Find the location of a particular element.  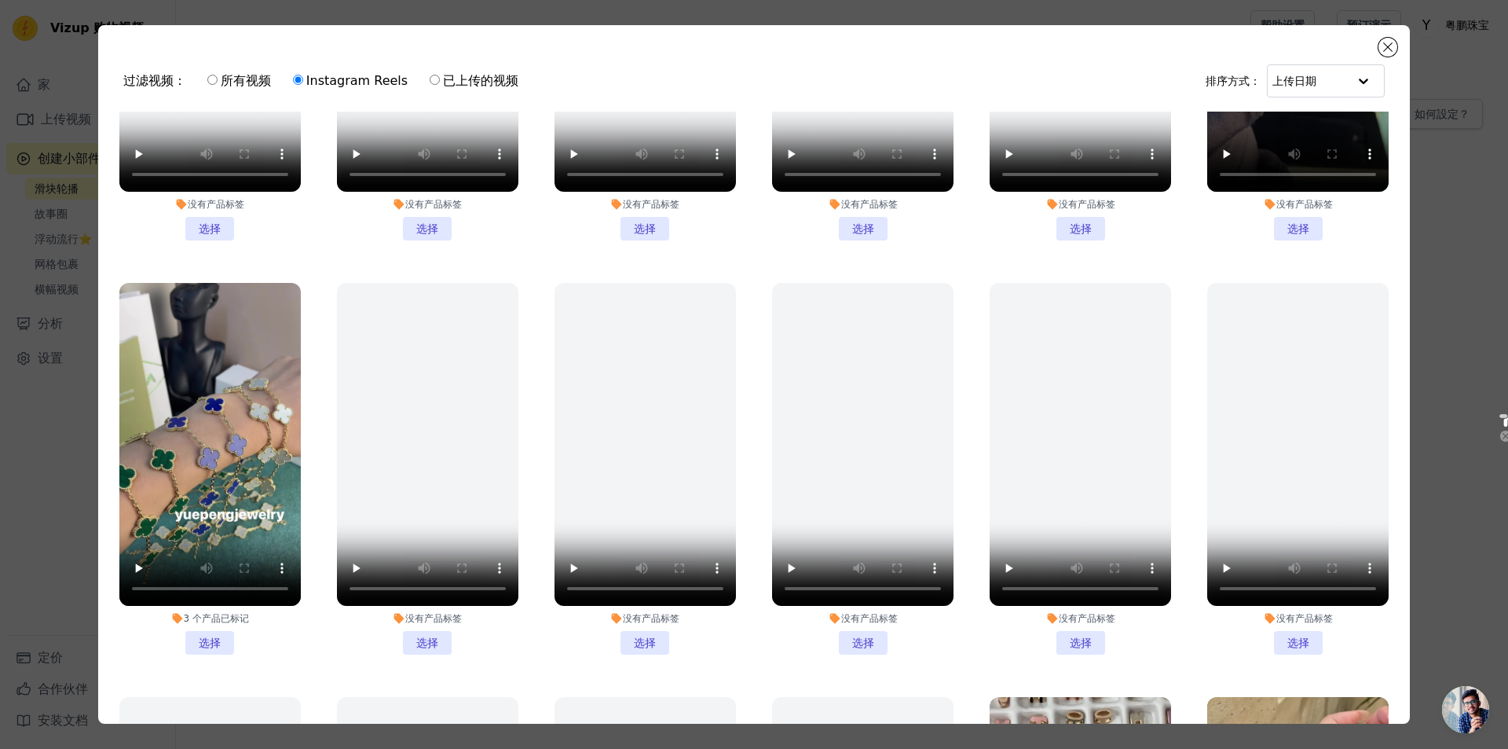

font: 3 个 is located at coordinates (192, 618).